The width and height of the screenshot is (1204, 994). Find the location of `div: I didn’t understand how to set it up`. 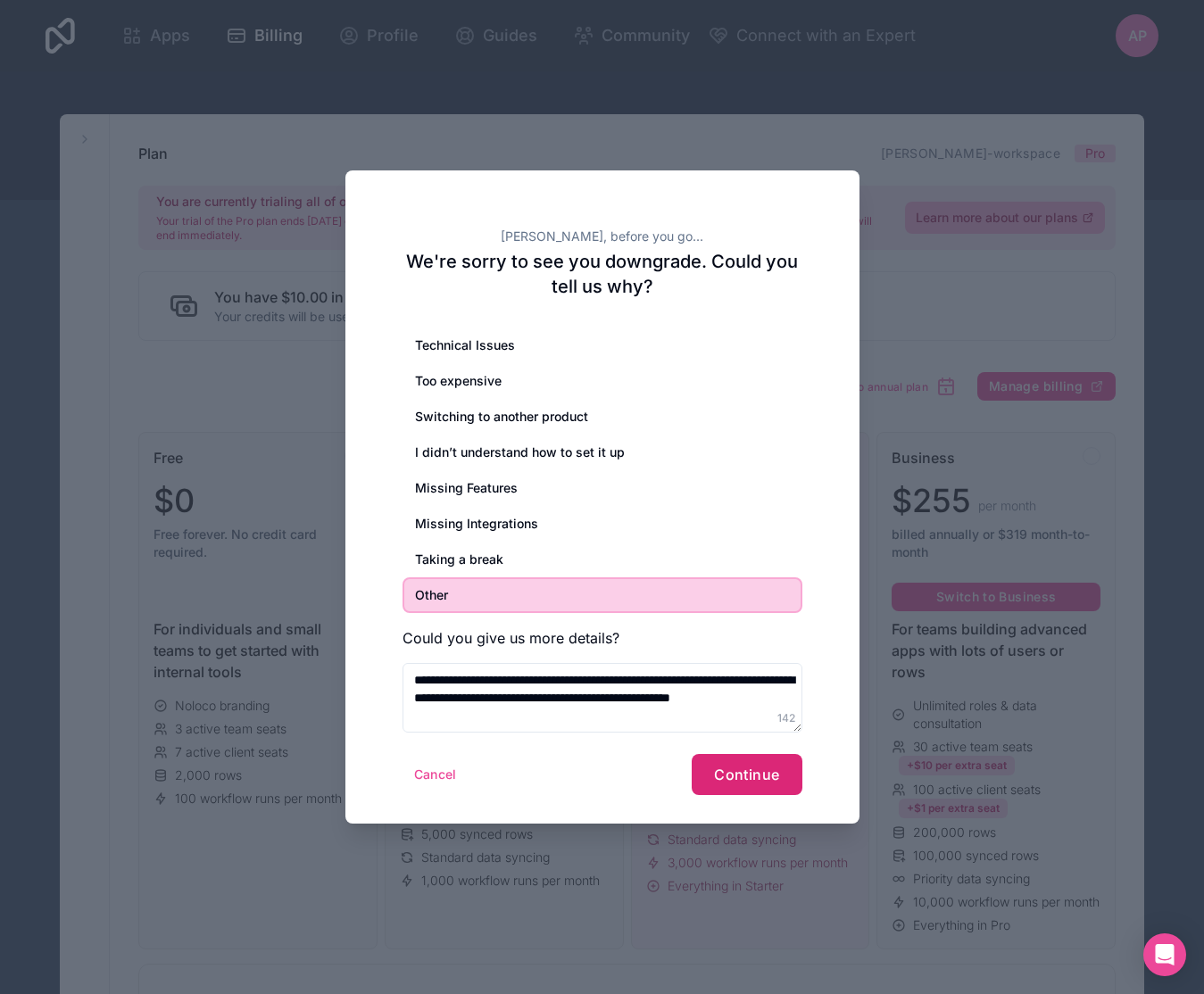

div: I didn’t understand how to set it up is located at coordinates (602, 452).